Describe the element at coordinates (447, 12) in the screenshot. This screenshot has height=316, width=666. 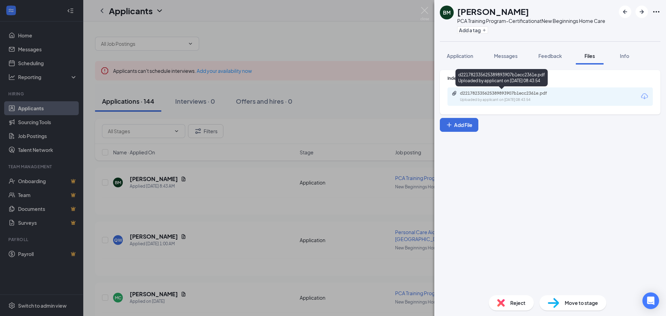
I see `div: BM` at that location.